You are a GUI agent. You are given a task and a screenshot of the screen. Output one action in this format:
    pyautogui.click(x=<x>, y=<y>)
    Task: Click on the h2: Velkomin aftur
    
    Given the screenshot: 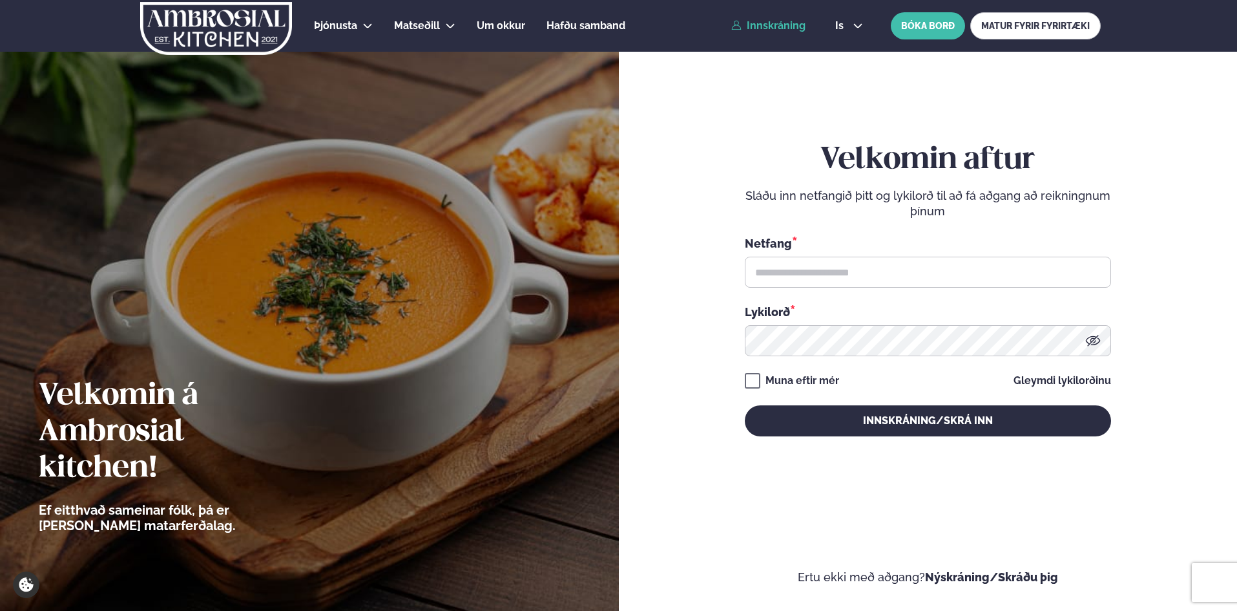 What is the action you would take?
    pyautogui.click(x=928, y=160)
    